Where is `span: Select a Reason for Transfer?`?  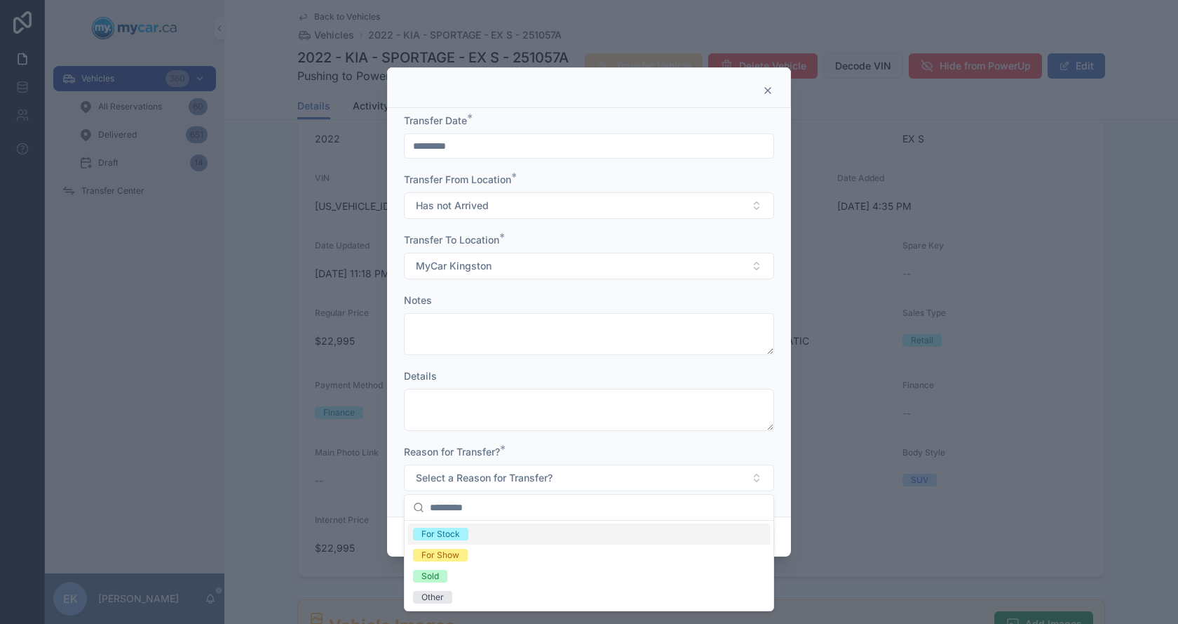 span: Select a Reason for Transfer? is located at coordinates (484, 478).